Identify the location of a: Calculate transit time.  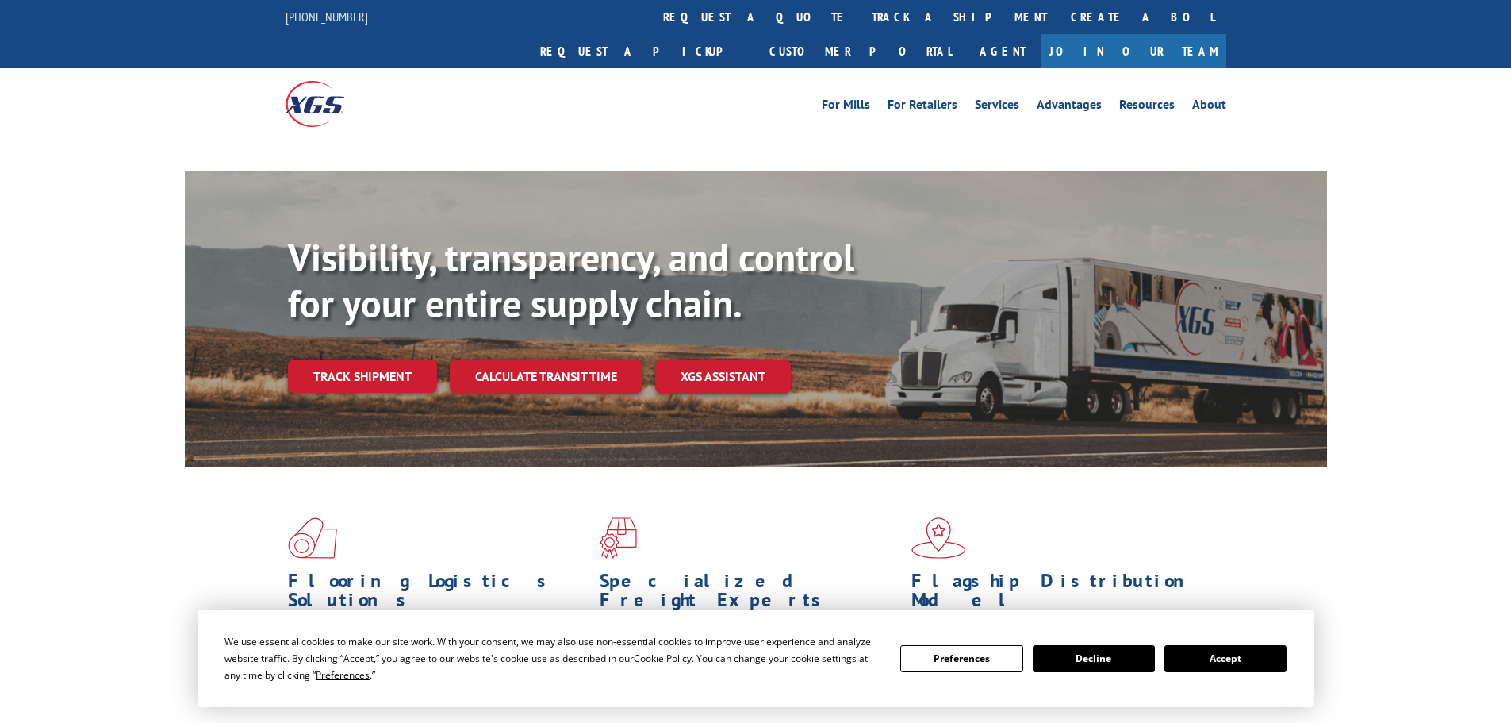
(546, 376).